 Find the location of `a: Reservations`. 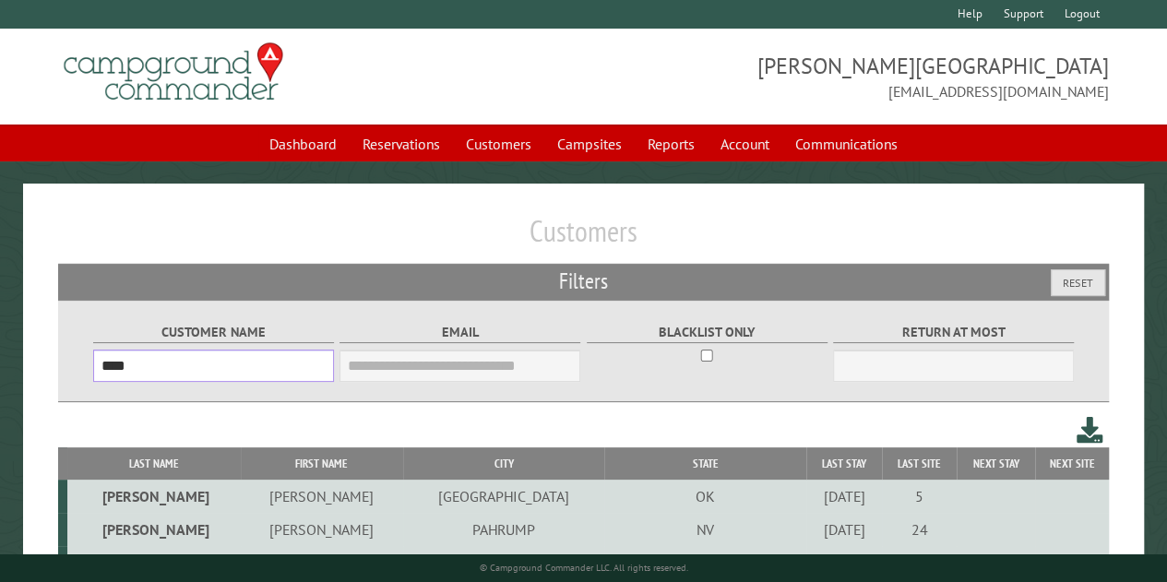

a: Reservations is located at coordinates (401, 144).